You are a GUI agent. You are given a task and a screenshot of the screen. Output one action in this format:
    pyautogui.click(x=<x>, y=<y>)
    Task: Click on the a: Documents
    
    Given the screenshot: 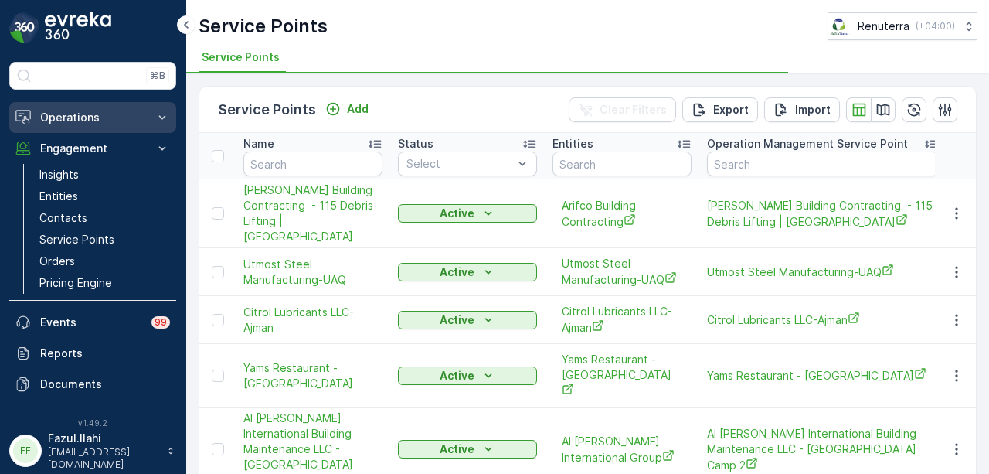 What is the action you would take?
    pyautogui.click(x=93, y=384)
    